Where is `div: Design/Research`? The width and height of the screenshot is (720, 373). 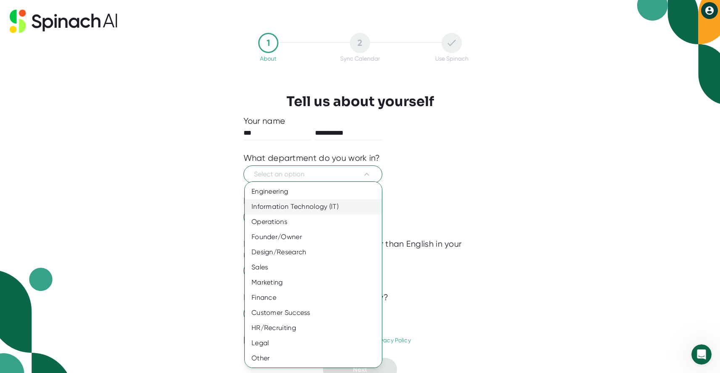 div: Design/Research is located at coordinates (313, 252).